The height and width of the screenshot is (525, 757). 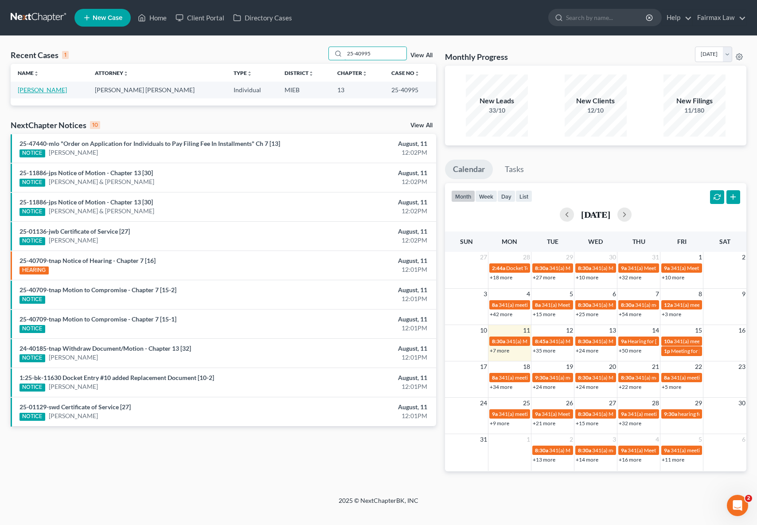 What do you see at coordinates (587, 314) in the screenshot?
I see `a: +25 more` at bounding box center [587, 314].